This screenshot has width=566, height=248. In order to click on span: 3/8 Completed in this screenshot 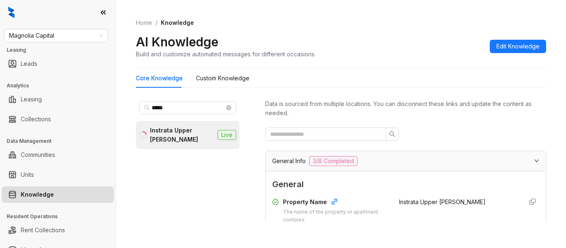, I will do `click(333, 161)`.